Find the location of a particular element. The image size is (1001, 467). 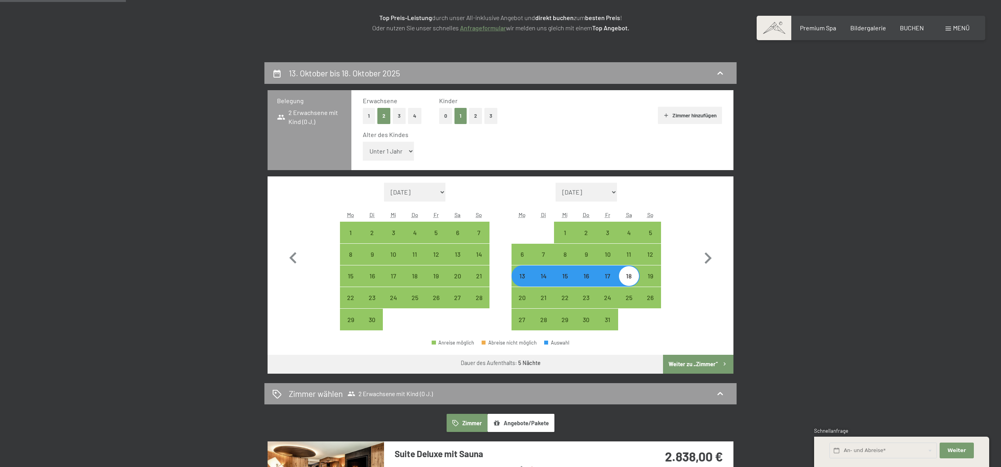

div: Tue Sep 02 2025 is located at coordinates (372, 232).